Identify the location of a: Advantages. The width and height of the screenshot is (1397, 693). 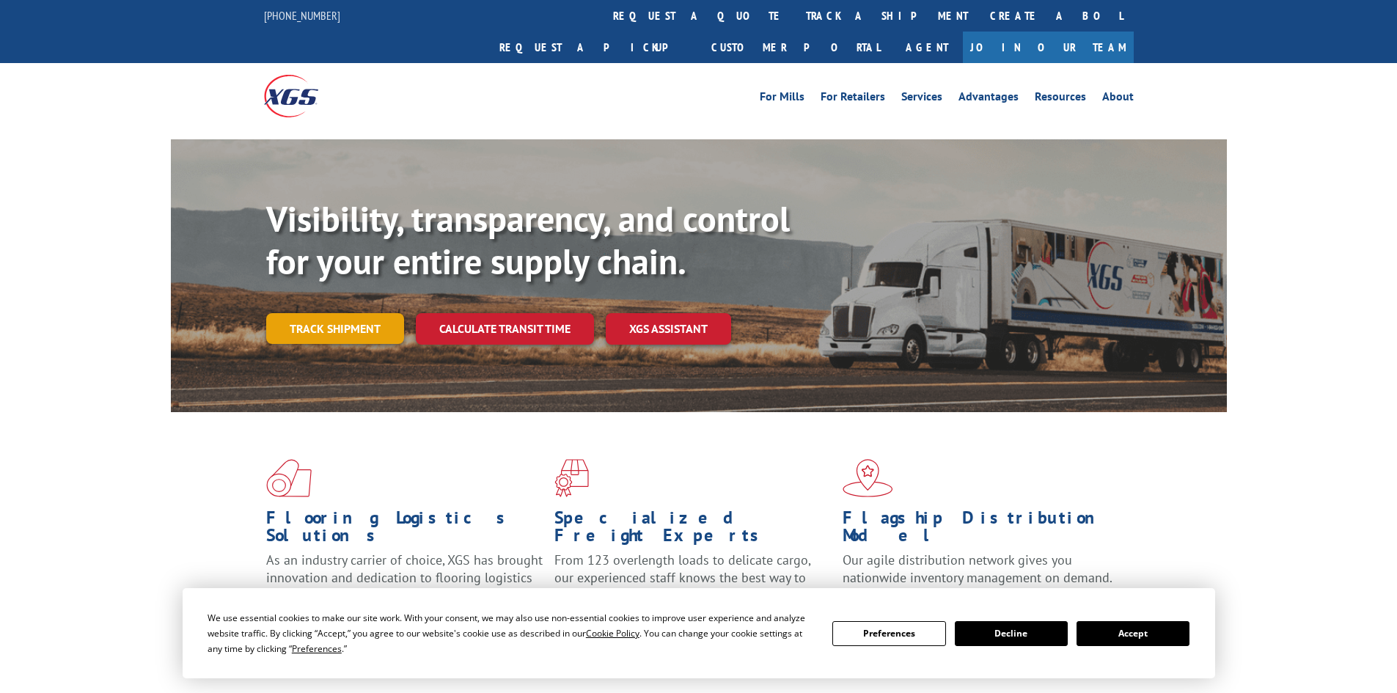
(988, 99).